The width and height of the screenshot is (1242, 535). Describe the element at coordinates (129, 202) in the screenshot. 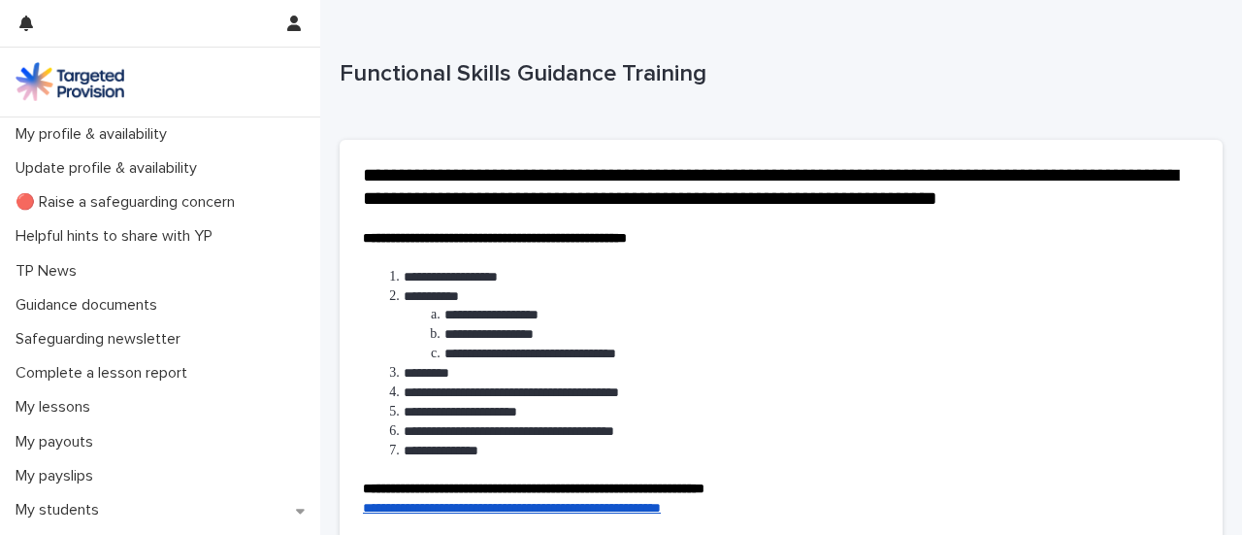

I see `p: 🔴 Raise a safeguarding concern` at that location.